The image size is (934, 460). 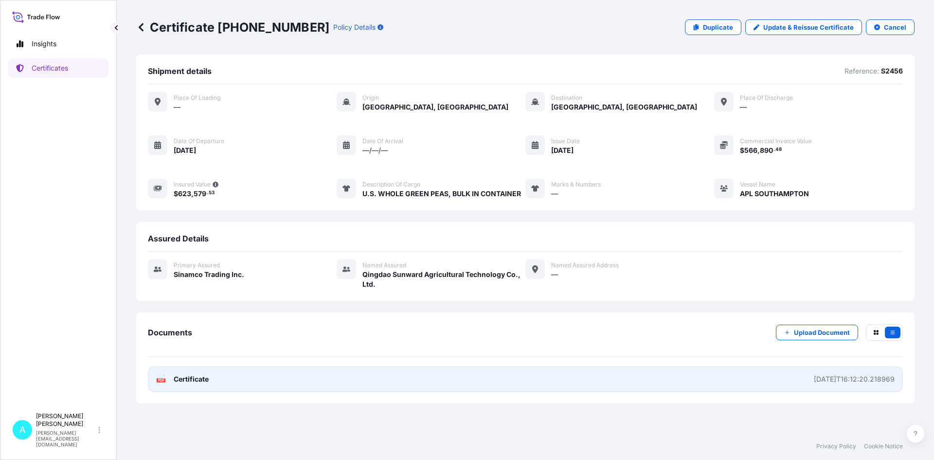 I want to click on span: Destination, so click(x=567, y=98).